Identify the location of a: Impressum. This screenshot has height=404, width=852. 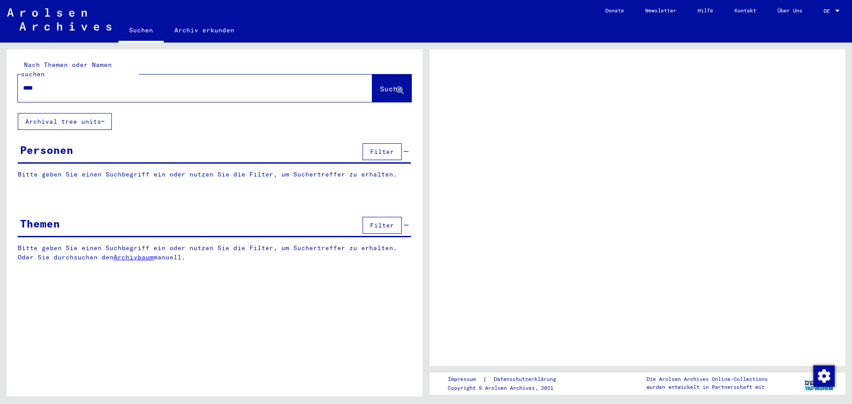
(465, 380).